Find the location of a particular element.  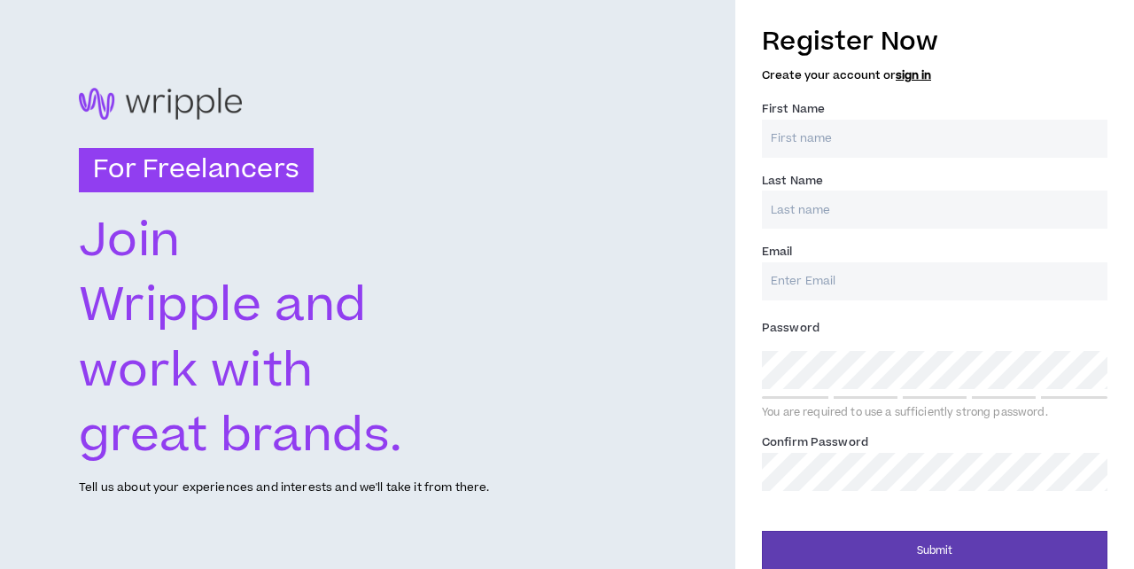

text: Wripple and is located at coordinates (222, 306).